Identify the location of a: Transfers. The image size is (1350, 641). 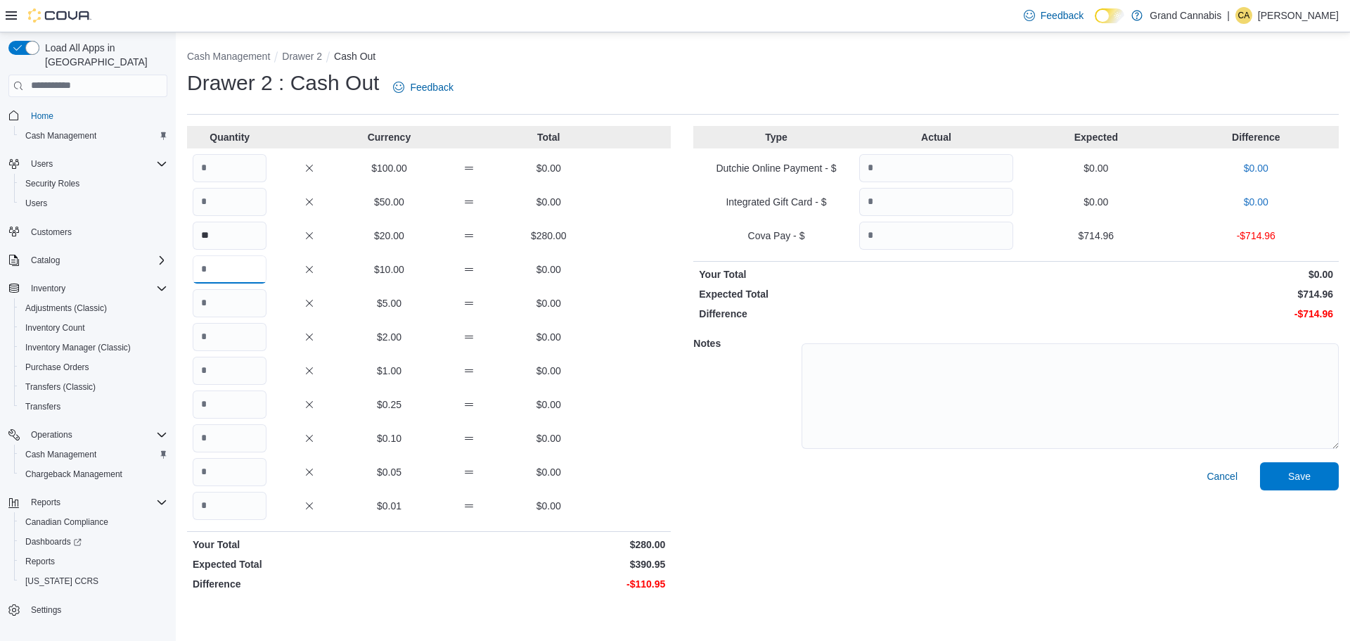
(43, 406).